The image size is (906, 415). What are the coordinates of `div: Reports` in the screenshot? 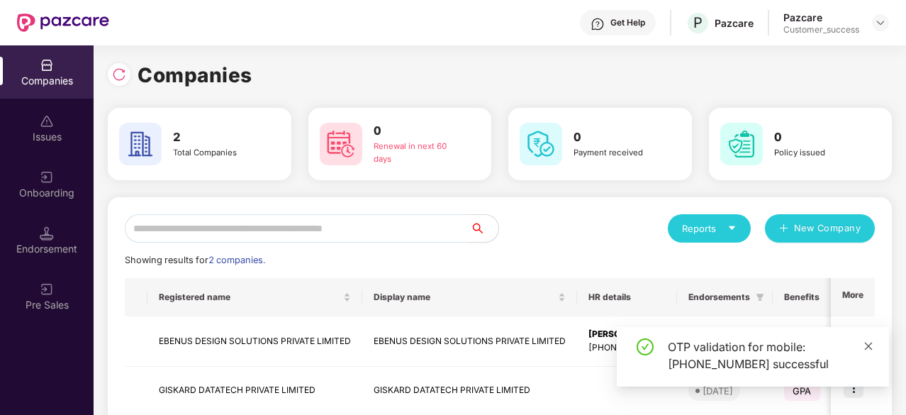 It's located at (709, 228).